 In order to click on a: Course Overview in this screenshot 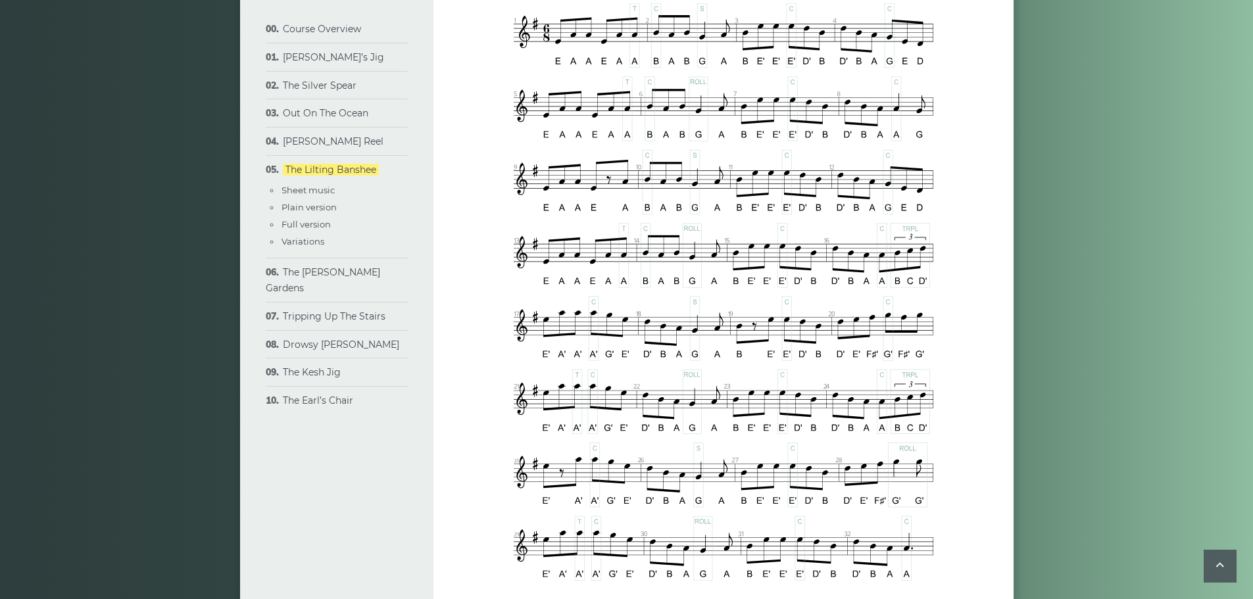, I will do `click(322, 29)`.